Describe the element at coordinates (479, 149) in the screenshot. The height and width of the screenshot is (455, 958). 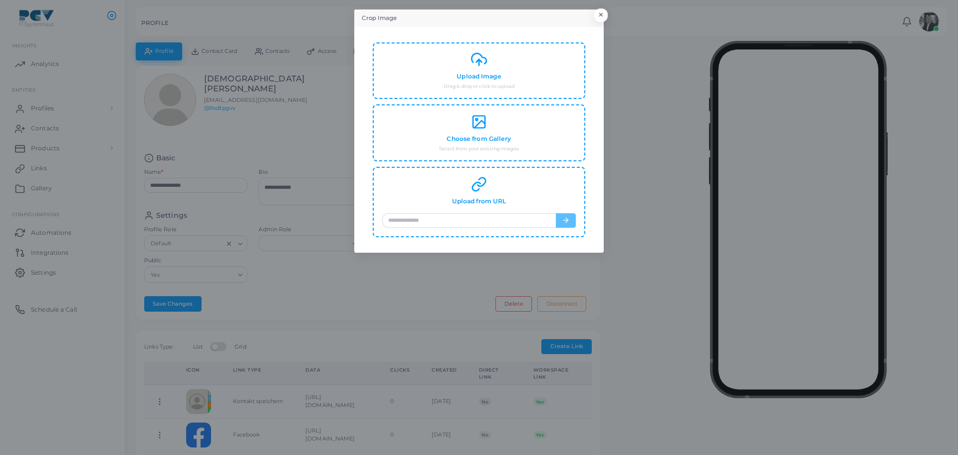
I see `small: Select from your existing images` at that location.